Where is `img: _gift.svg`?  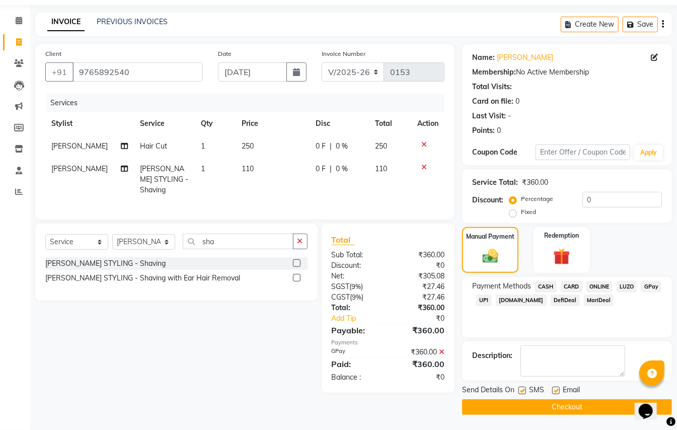
img: _gift.svg is located at coordinates (562, 256).